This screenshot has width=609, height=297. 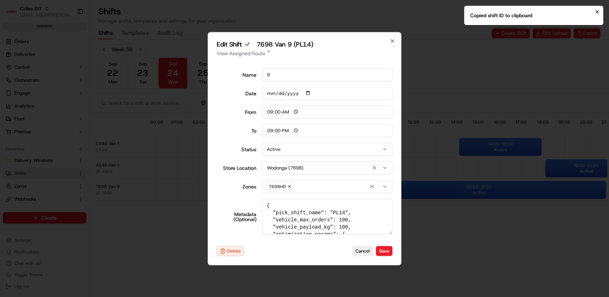 What do you see at coordinates (236, 75) in the screenshot?
I see `label: Name` at bounding box center [236, 75].